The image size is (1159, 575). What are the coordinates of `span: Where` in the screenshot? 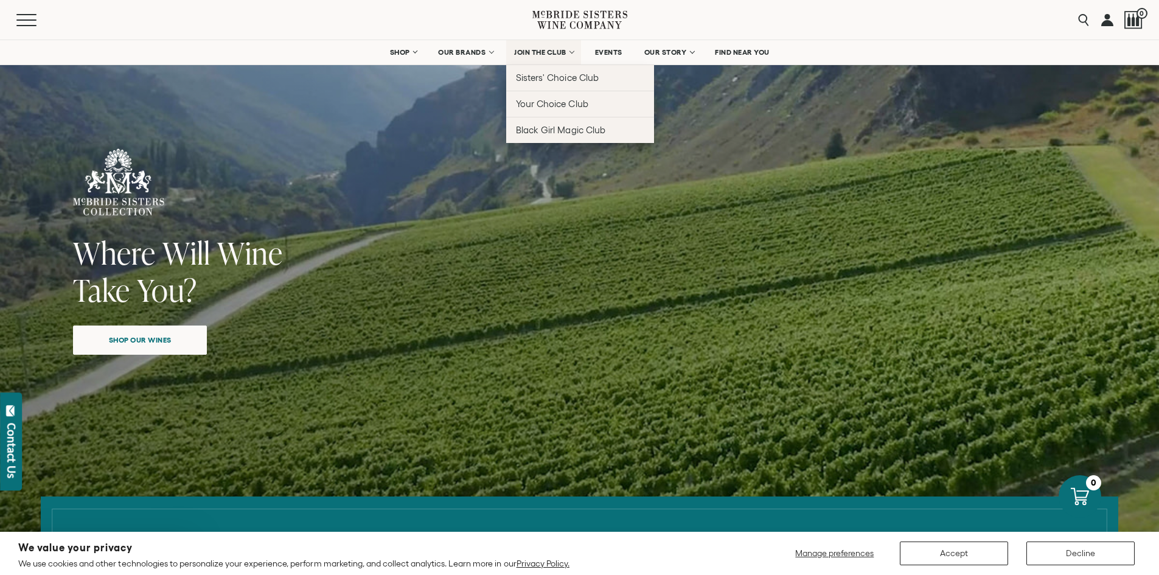 It's located at (114, 252).